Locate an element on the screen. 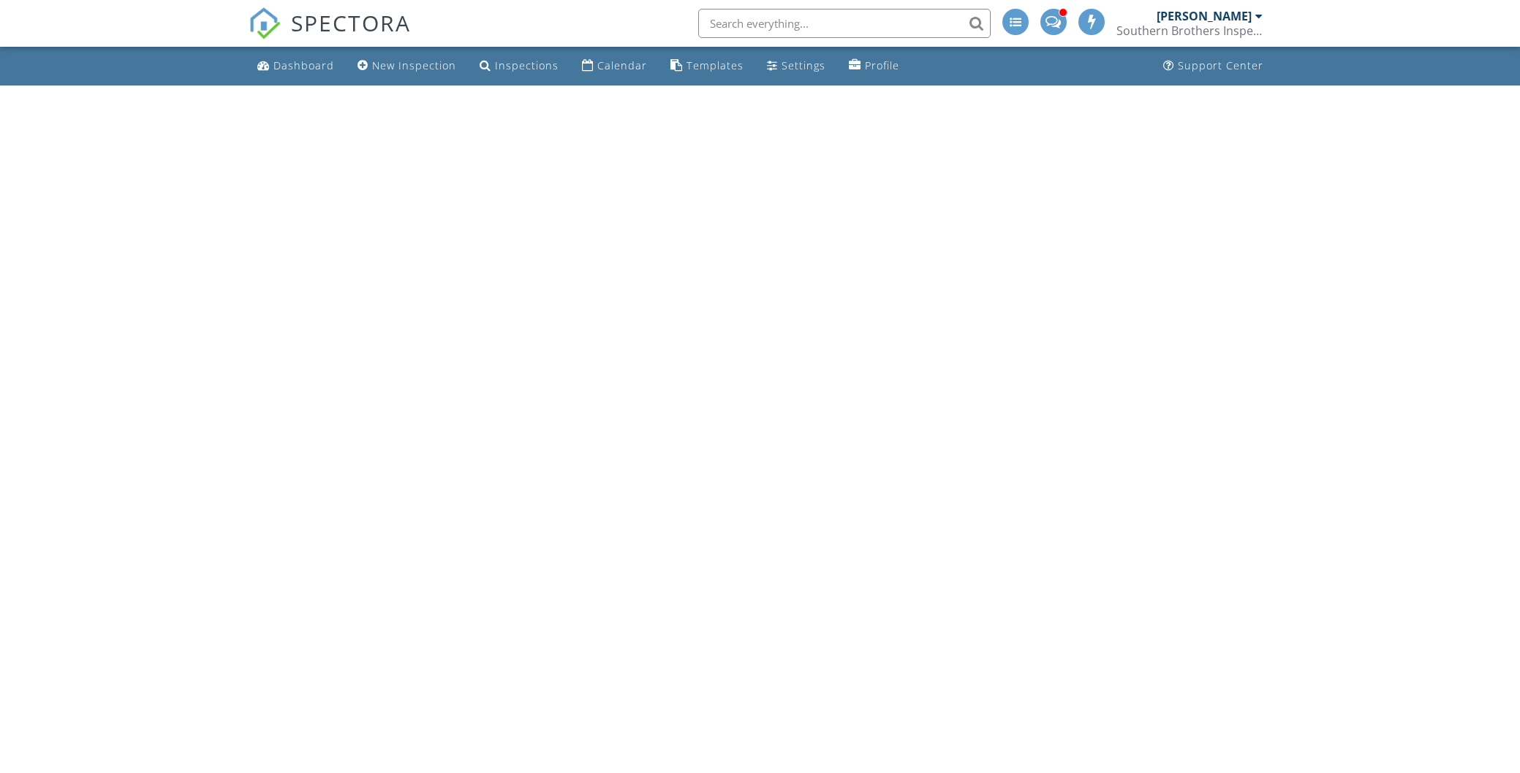 The height and width of the screenshot is (773, 1520). div: Calendar is located at coordinates (622, 65).